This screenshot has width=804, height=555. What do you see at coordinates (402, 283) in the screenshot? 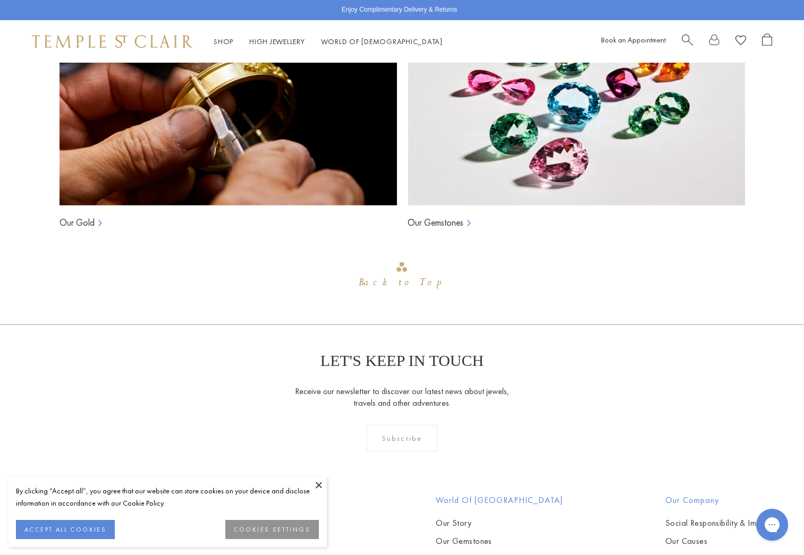
I see `div: Back to Top` at bounding box center [402, 283].